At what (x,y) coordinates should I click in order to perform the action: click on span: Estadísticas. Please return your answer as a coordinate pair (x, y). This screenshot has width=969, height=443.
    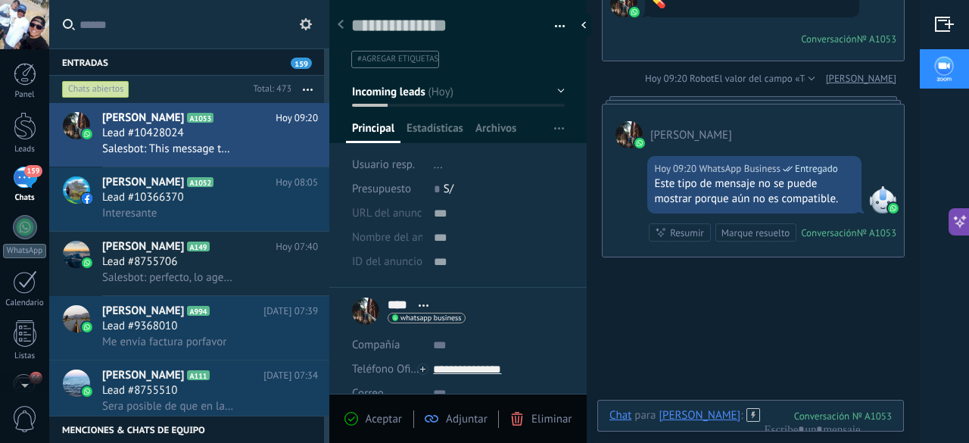
    Looking at the image, I should click on (434, 132).